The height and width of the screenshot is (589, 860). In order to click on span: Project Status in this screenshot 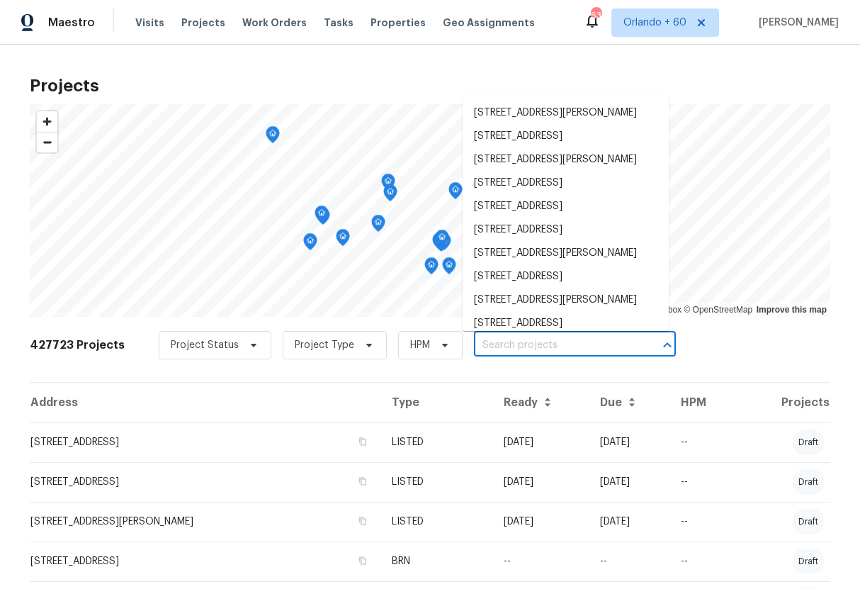, I will do `click(205, 345)`.